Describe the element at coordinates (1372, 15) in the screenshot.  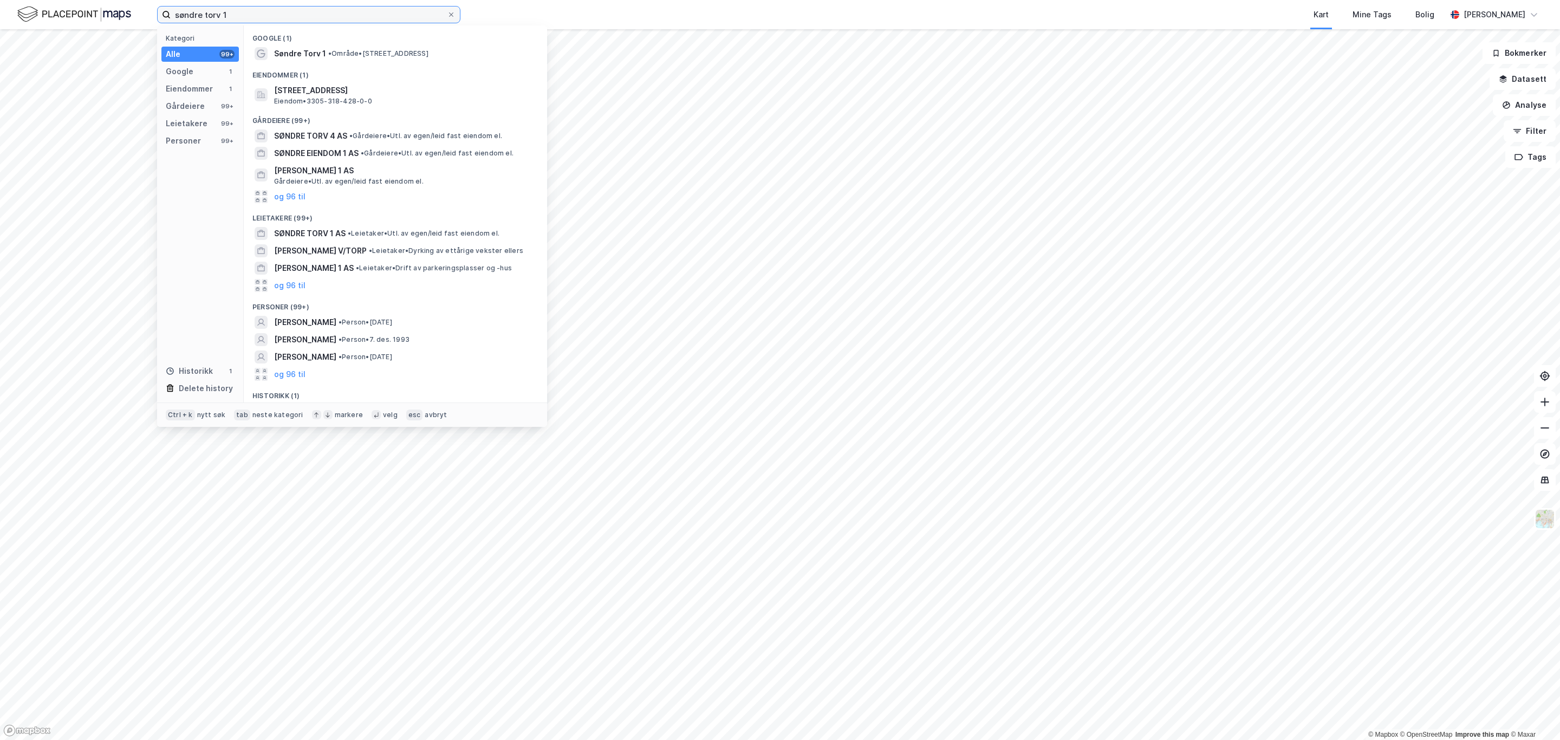
I see `div: Mine Tags` at that location.